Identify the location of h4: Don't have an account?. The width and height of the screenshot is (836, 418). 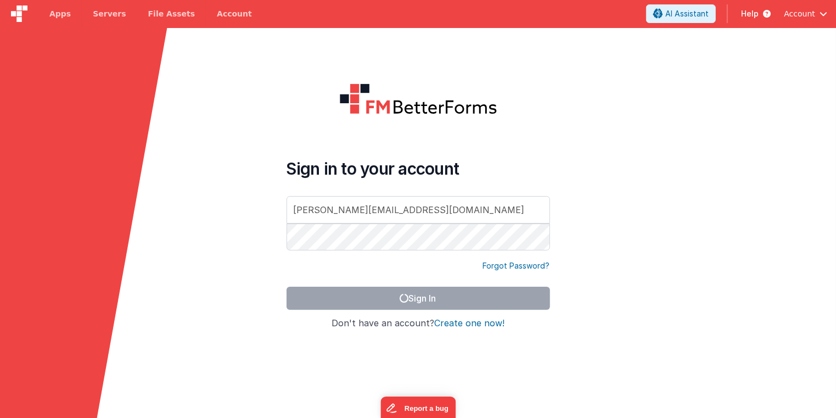
(418, 323).